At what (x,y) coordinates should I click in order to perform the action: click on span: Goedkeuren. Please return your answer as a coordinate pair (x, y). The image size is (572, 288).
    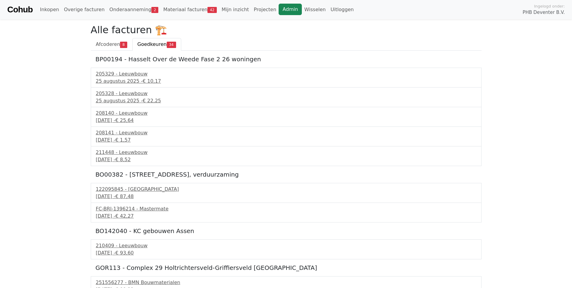
    Looking at the image, I should click on (152, 44).